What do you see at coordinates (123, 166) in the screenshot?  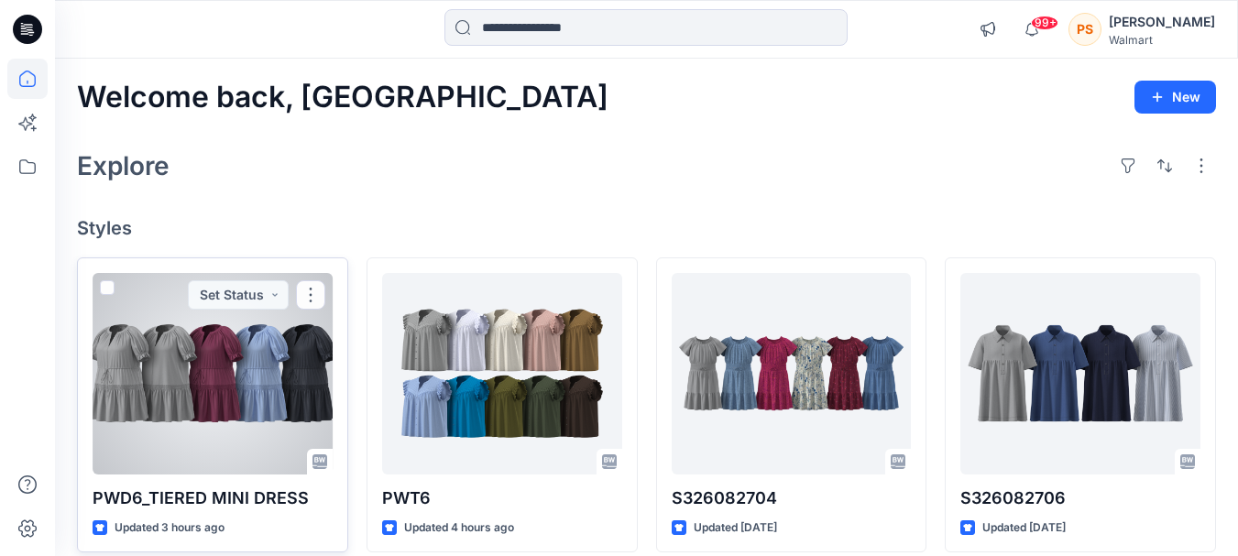 I see `h2: Explore` at bounding box center [123, 166].